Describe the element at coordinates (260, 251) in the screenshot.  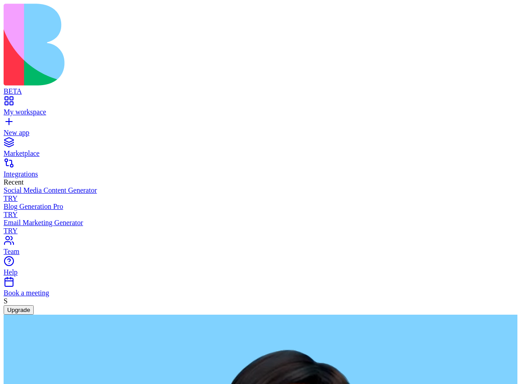
I see `div: Team` at that location.